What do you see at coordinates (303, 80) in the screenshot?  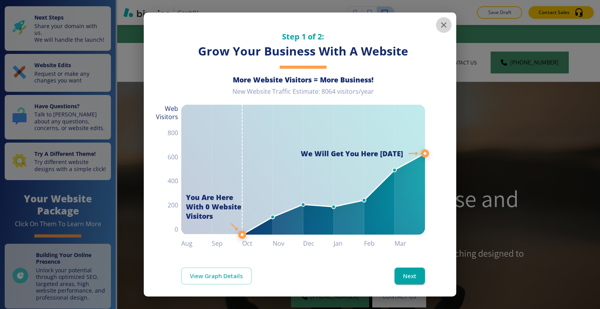 I see `h6: More Website Visitors = More Business!` at bounding box center [303, 80].